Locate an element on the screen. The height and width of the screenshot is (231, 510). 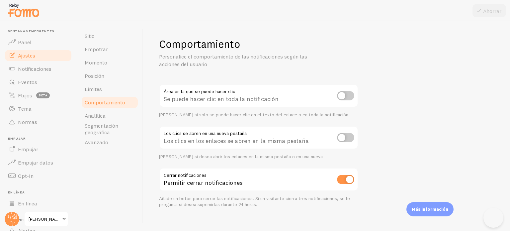
a: Analítica is located at coordinates (109, 115).